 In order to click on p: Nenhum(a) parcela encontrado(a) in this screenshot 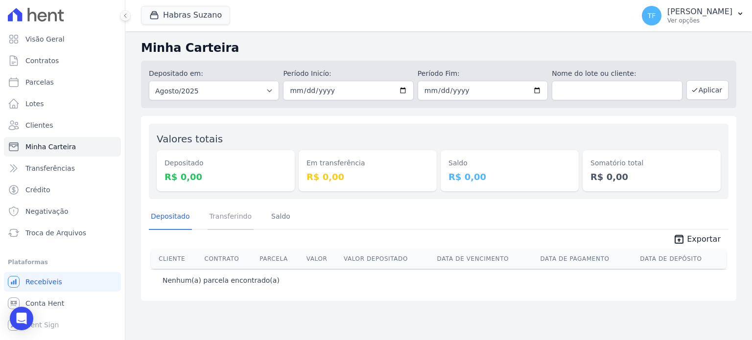, I will do `click(221, 280)`.